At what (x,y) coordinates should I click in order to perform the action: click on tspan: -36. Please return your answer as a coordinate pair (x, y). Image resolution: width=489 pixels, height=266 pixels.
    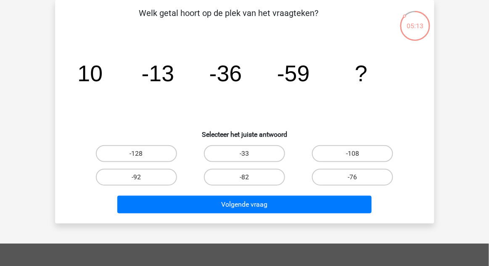
    Looking at the image, I should click on (225, 73).